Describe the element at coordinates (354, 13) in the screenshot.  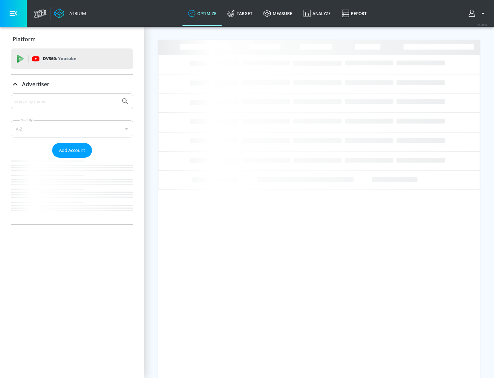
I see `a: Report` at that location.